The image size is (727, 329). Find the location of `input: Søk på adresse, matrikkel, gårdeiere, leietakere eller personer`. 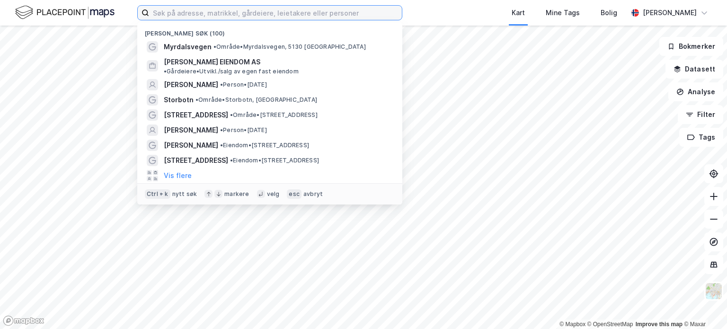

input: Søk på adresse, matrikkel, gårdeiere, leietakere eller personer is located at coordinates (276, 13).